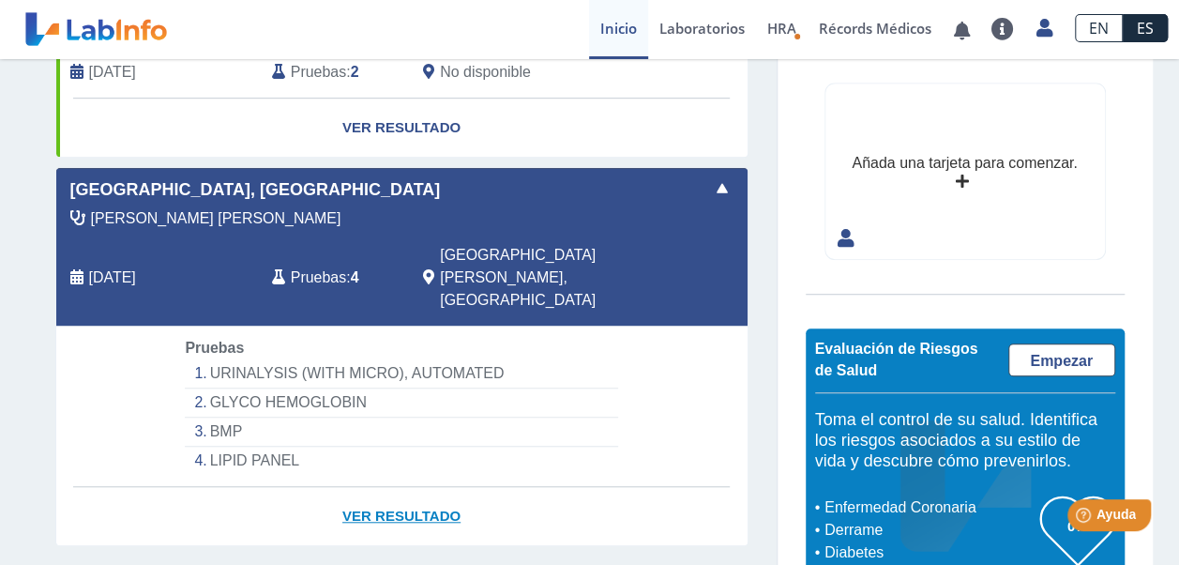  I want to click on li: Enfermedad Coronaria, so click(930, 508).